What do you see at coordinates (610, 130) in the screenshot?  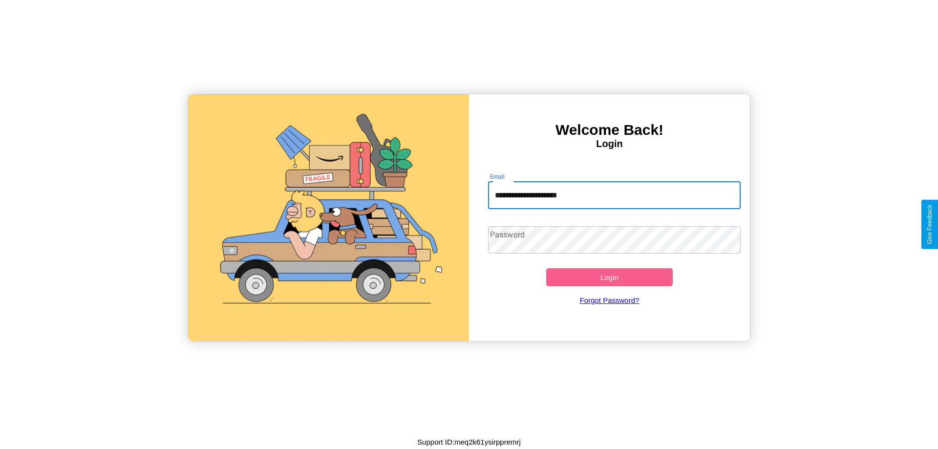 I see `h3: Welcome Back!` at bounding box center [610, 130].